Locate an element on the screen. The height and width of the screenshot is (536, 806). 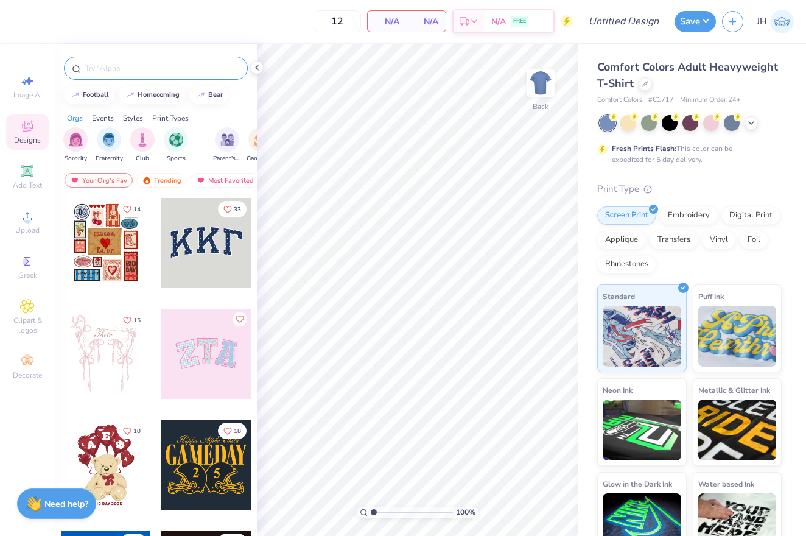
div: filter for Parent's Weekend is located at coordinates (227, 145).